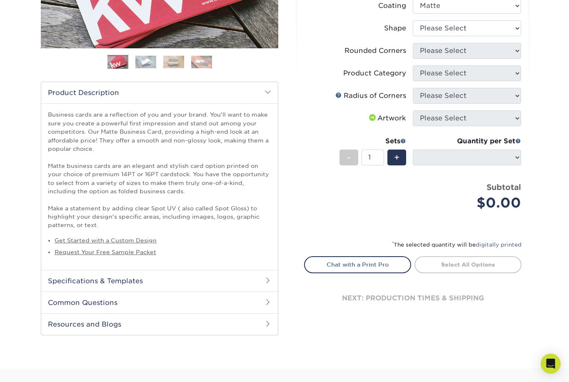 The width and height of the screenshot is (569, 382). I want to click on img: Business Cards 04, so click(202, 62).